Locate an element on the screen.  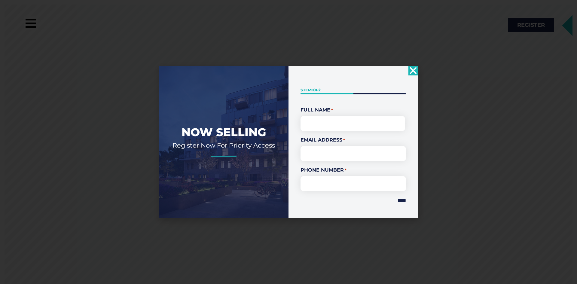
label: Email Address is located at coordinates (353, 140).